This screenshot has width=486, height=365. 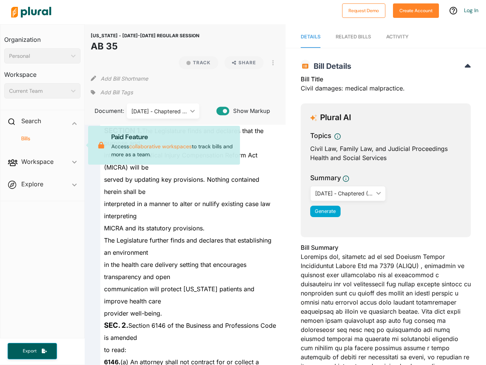 What do you see at coordinates (311, 36) in the screenshot?
I see `span: Details` at bounding box center [311, 36].